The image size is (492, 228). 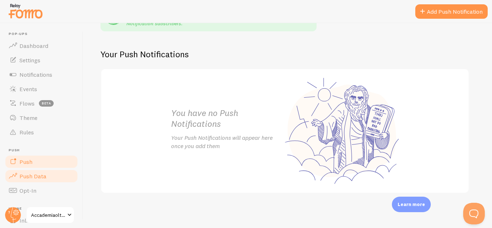 I want to click on p: Your Push Notifications will appear here once you add them, so click(x=228, y=142).